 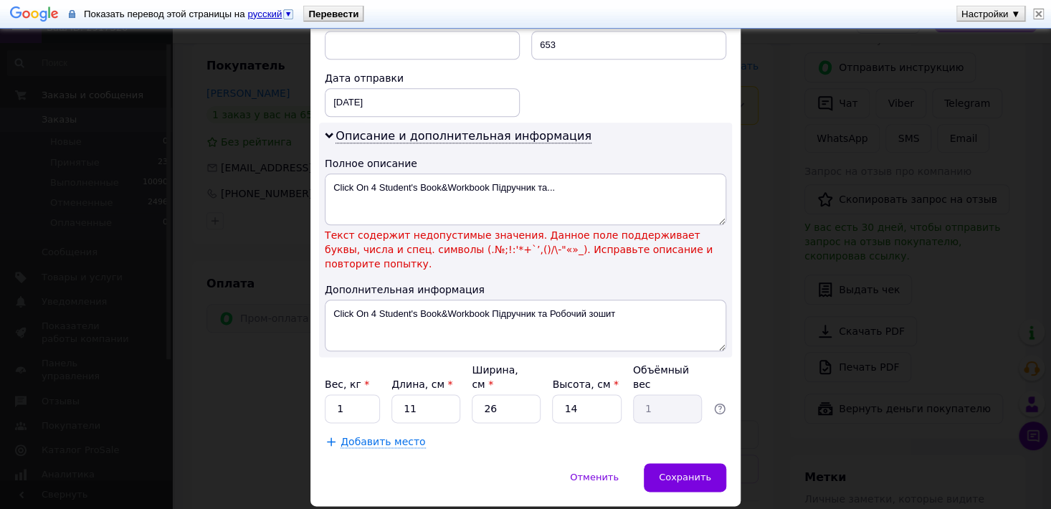 What do you see at coordinates (667, 377) in the screenshot?
I see `div: Объёмный вес` at bounding box center [667, 377].